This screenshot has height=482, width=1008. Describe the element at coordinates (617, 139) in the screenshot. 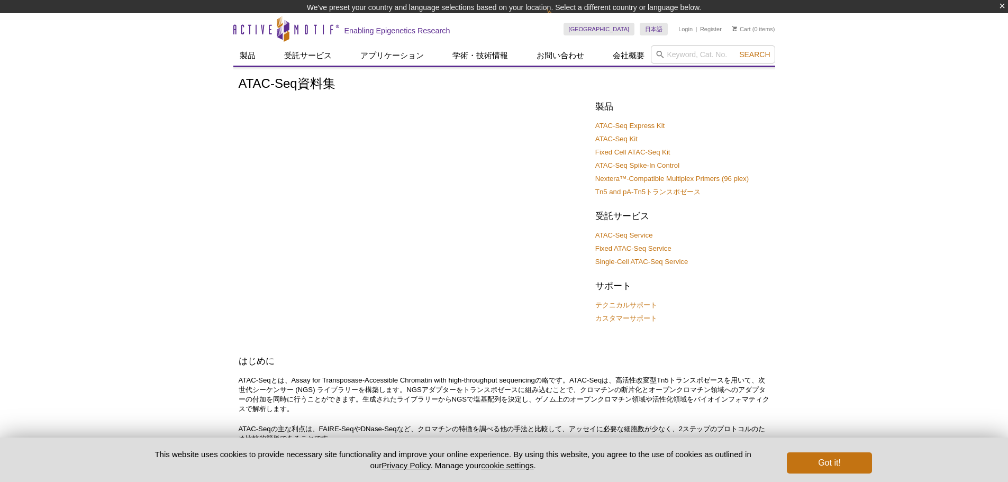

I see `a: ATAC-Seq Kit` at that location.